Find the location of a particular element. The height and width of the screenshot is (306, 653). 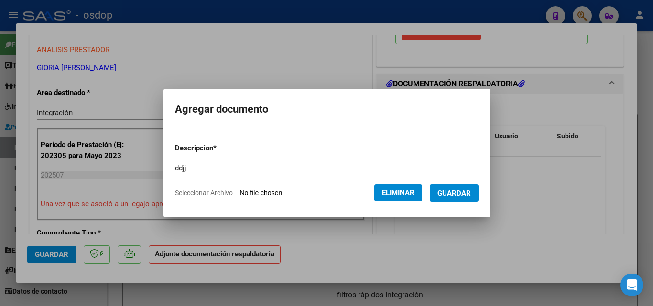

div: Open Intercom Messenger is located at coordinates (632, 285).